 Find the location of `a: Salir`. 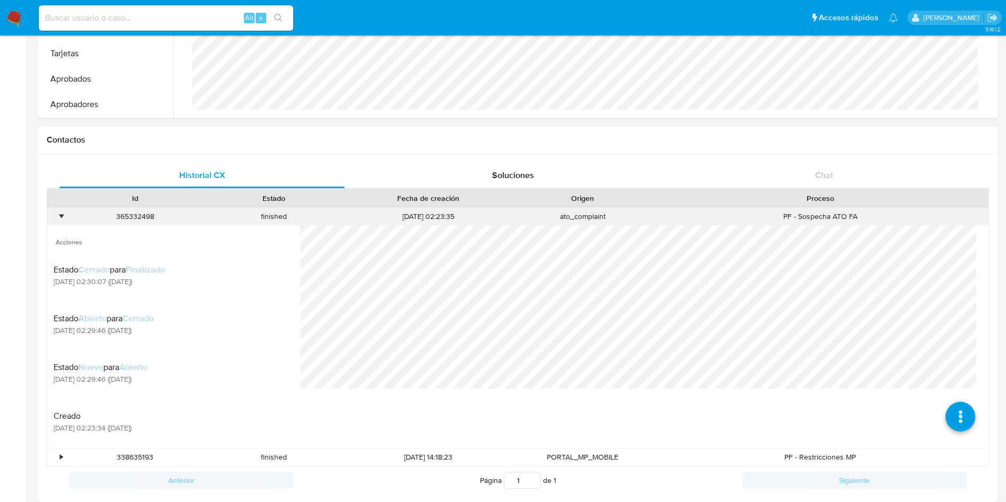

a: Salir is located at coordinates (992, 17).